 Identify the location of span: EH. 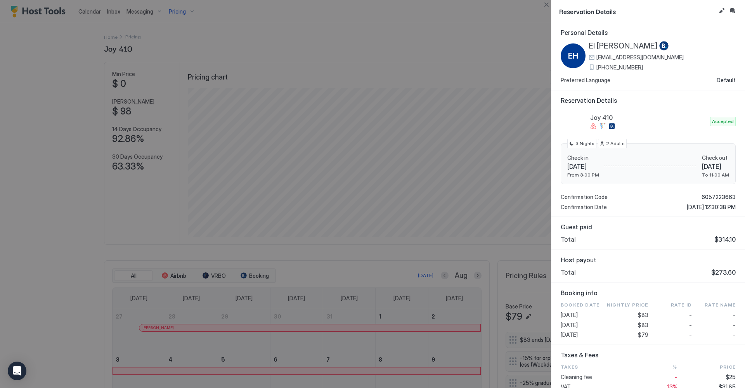
(573, 56).